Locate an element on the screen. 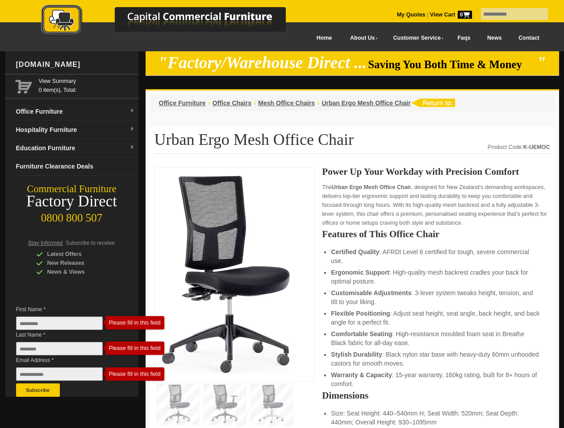 The image size is (564, 428). h1: Urban Ergo Mesh Office Chair is located at coordinates (352, 142).